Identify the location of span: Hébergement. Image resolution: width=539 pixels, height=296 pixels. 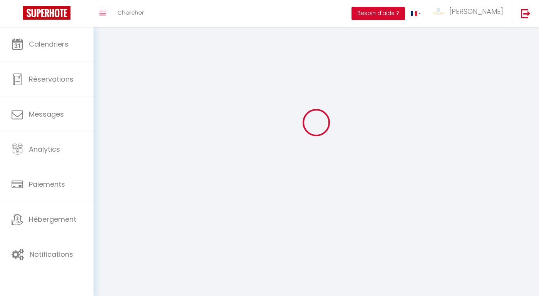
(52, 219).